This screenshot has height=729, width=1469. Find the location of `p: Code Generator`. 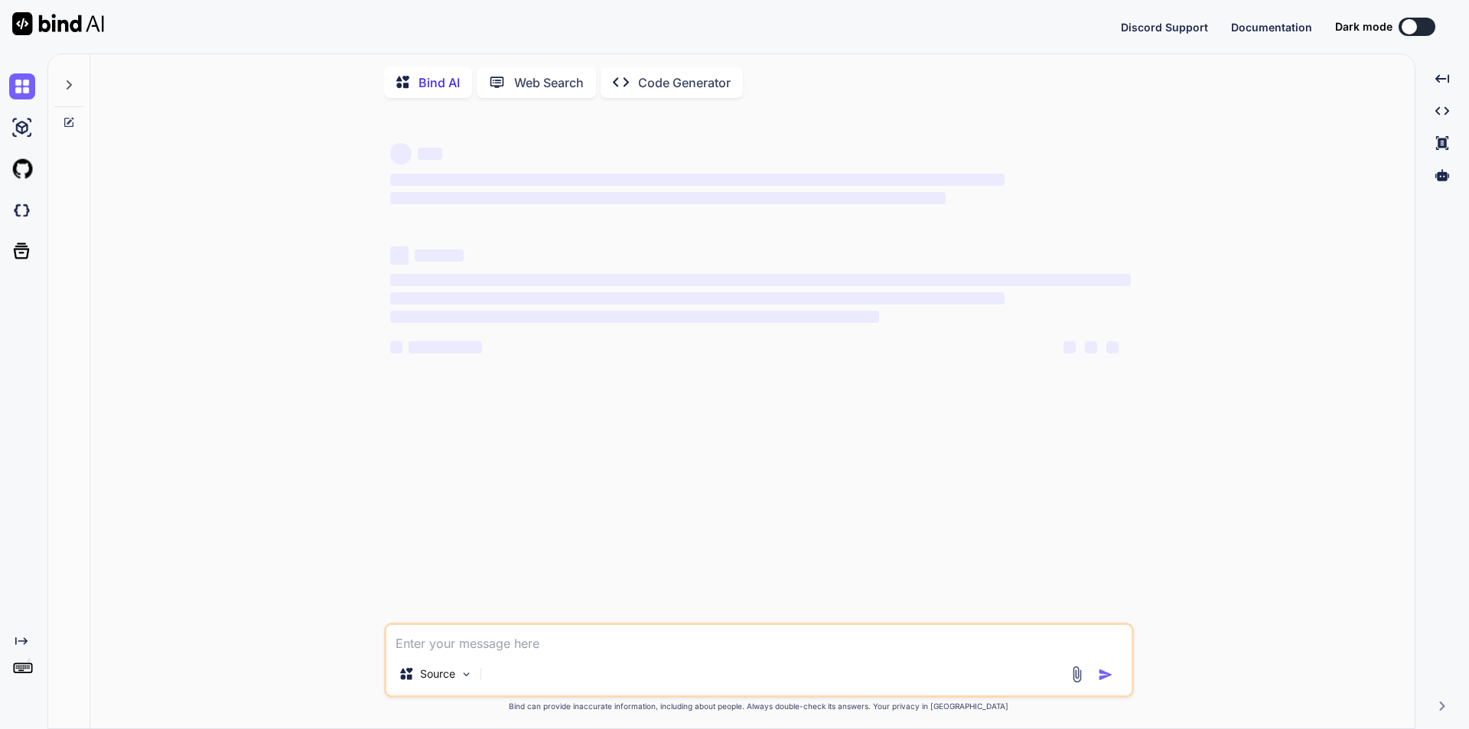

p: Code Generator is located at coordinates (684, 83).